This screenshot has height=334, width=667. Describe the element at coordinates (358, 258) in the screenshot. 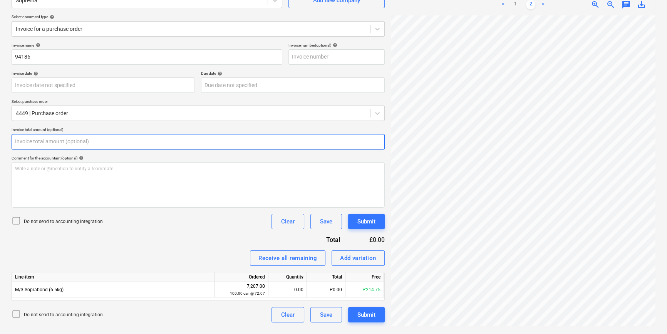

I see `button: Add variation` at that location.